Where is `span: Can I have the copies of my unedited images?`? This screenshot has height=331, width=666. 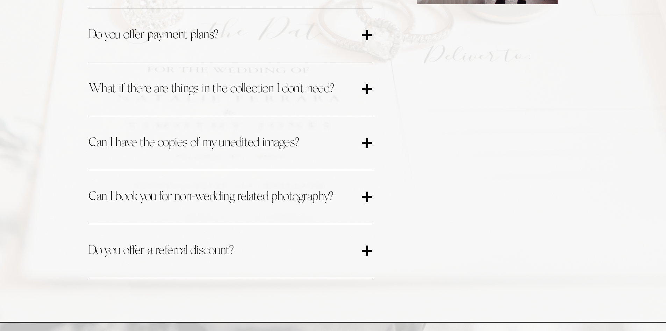 span: Can I have the copies of my unedited images? is located at coordinates (225, 143).